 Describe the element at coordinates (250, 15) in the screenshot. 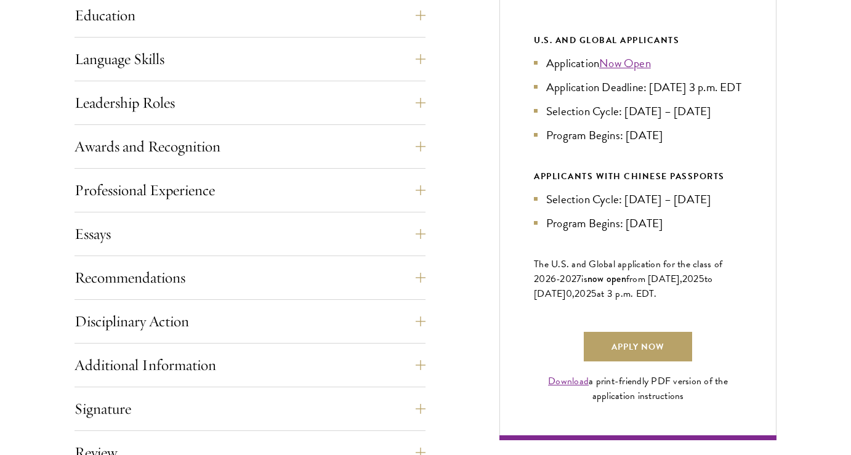

I see `button: Education` at that location.